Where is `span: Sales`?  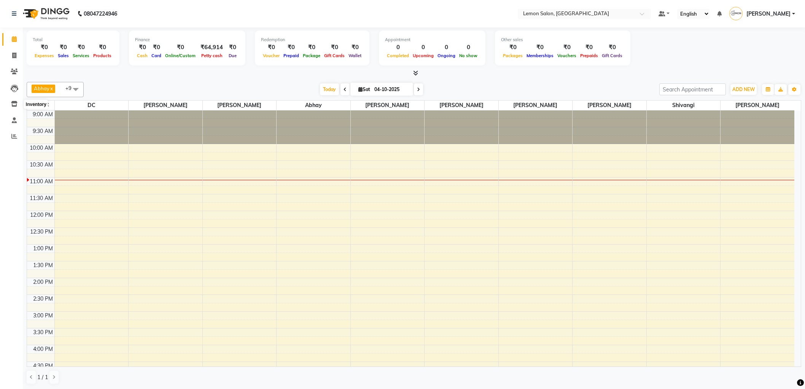
span: Sales is located at coordinates (63, 56).